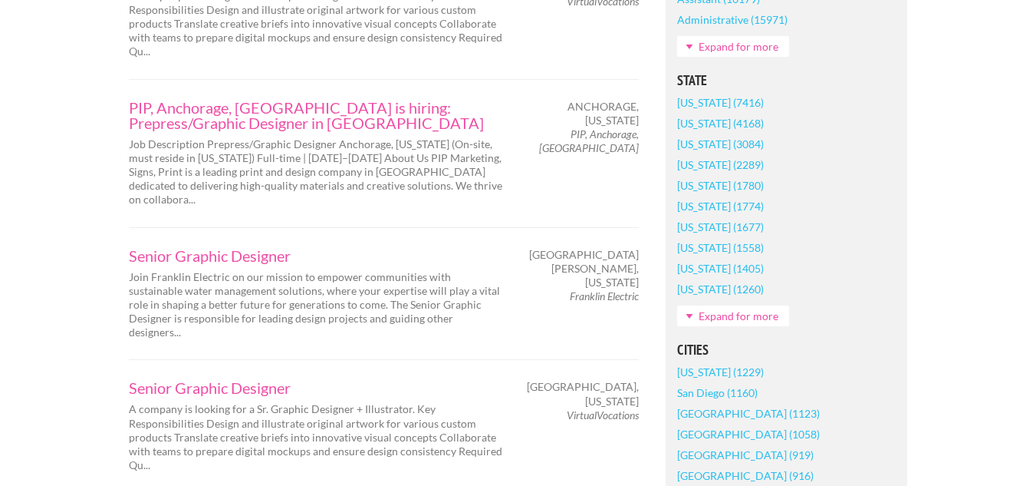 The image size is (1036, 486). I want to click on p: A company is looking for a Sr. Graphic Designer + Illustrator. Key Responsibilities Design and il..., so click(317, 436).